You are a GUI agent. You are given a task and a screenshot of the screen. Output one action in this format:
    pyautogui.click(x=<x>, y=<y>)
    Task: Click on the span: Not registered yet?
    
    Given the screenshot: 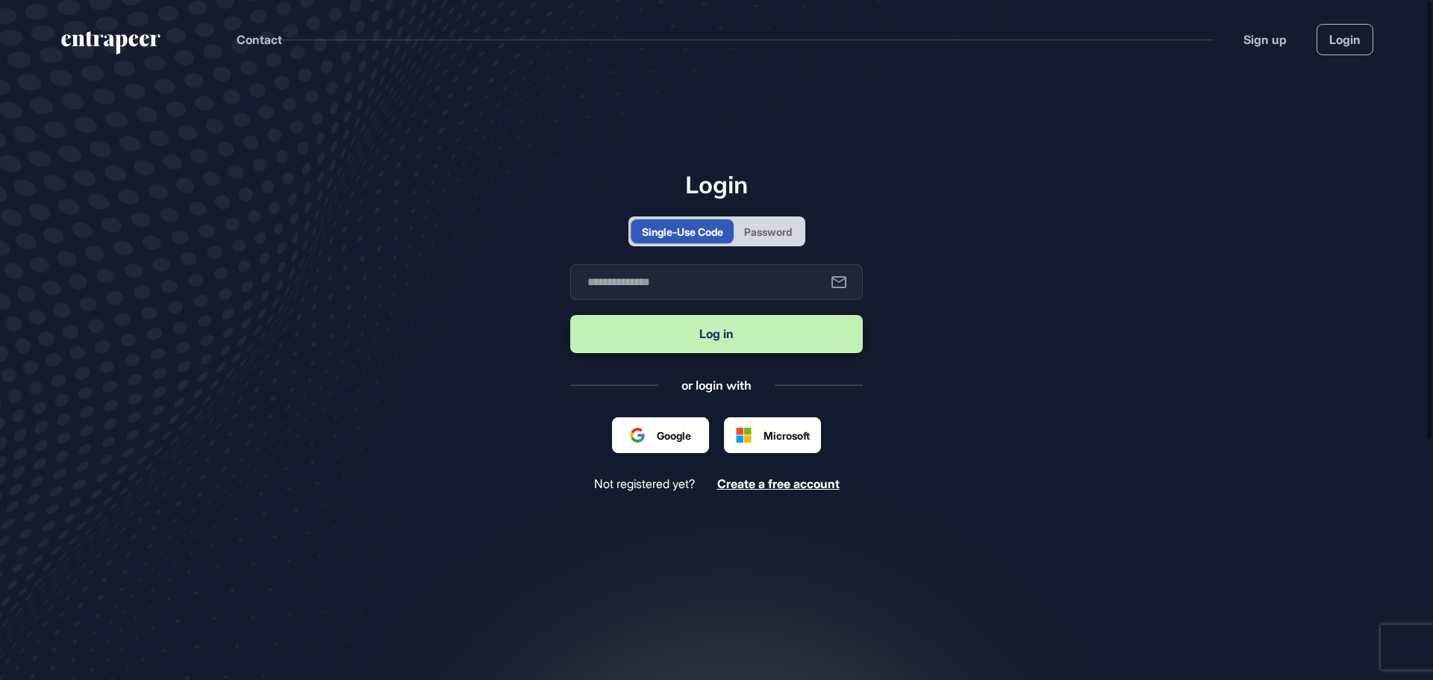 What is the action you would take?
    pyautogui.click(x=644, y=484)
    